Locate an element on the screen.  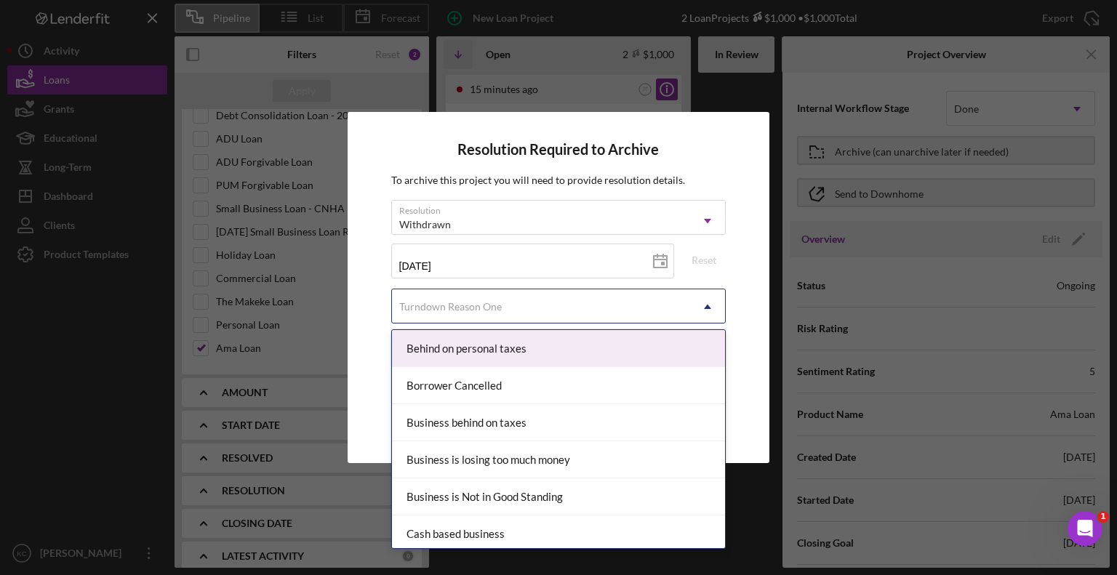
div: Borrower Cancelled is located at coordinates (558, 385).